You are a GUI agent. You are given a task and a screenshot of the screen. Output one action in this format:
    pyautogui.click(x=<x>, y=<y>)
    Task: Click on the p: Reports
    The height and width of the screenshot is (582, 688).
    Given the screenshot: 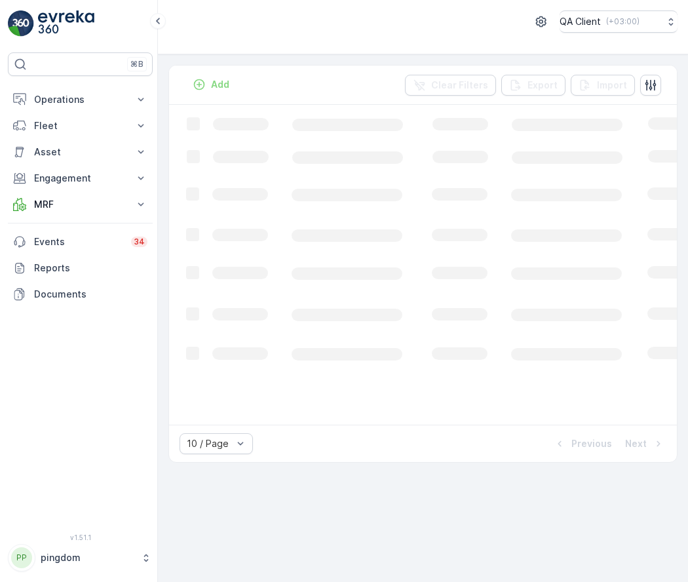 What is the action you would take?
    pyautogui.click(x=90, y=268)
    